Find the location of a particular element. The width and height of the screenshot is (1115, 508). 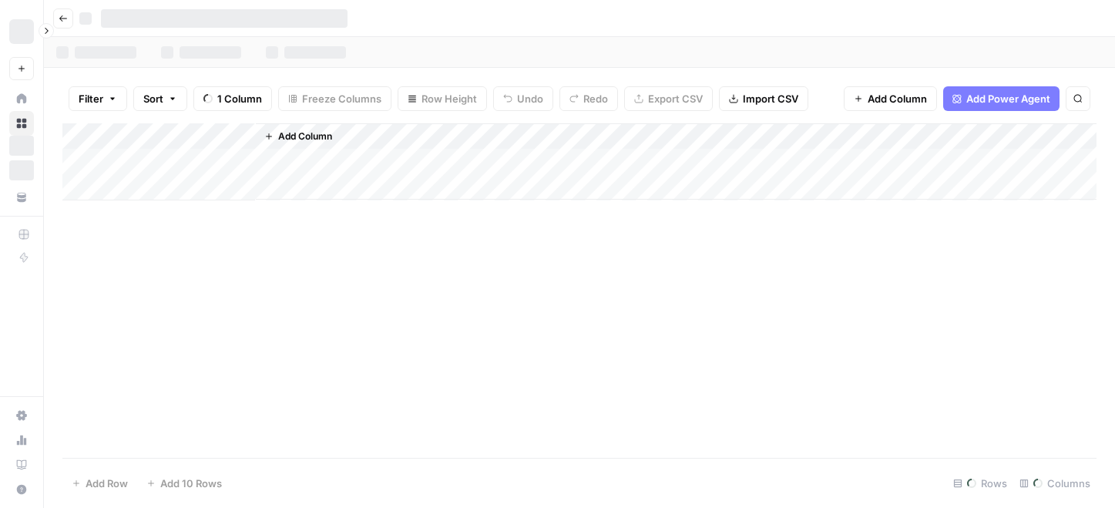

a: Usage is located at coordinates (22, 440).